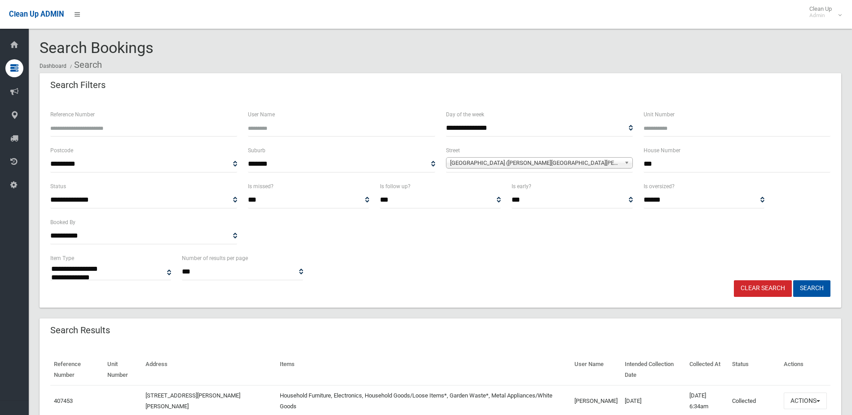  What do you see at coordinates (659, 114) in the screenshot?
I see `label: Unit Number` at bounding box center [659, 114].